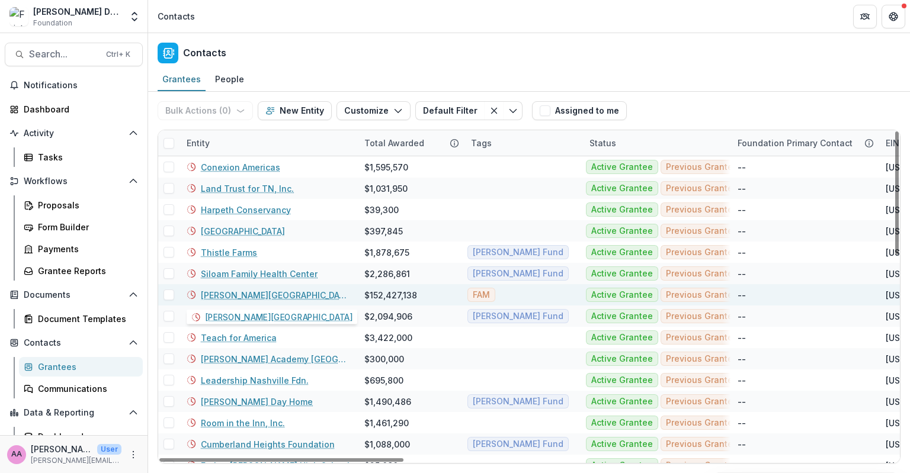  I want to click on button: Get Help, so click(893, 17).